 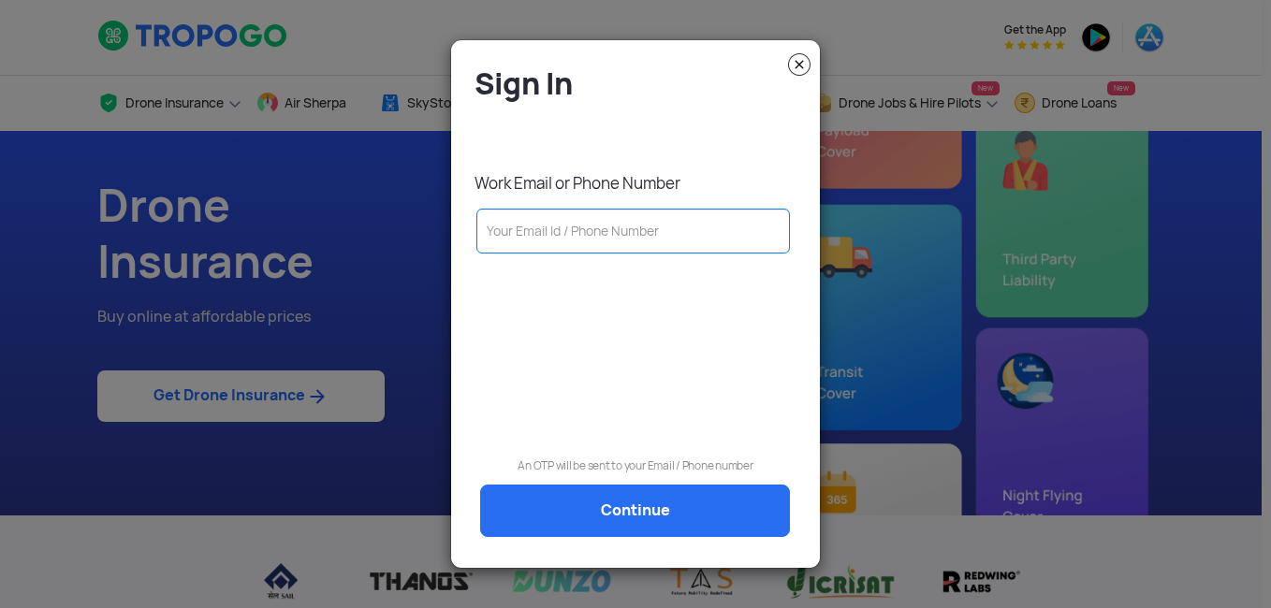 What do you see at coordinates (633, 231) in the screenshot?
I see `input: Your Email Id / Phone Number` at bounding box center [633, 231].